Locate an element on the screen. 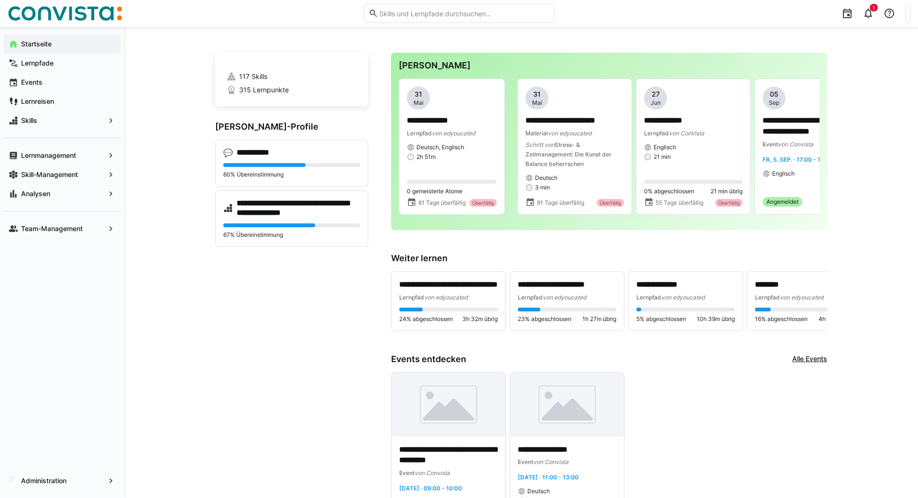  span: 4h 31m übrig is located at coordinates (836, 319).